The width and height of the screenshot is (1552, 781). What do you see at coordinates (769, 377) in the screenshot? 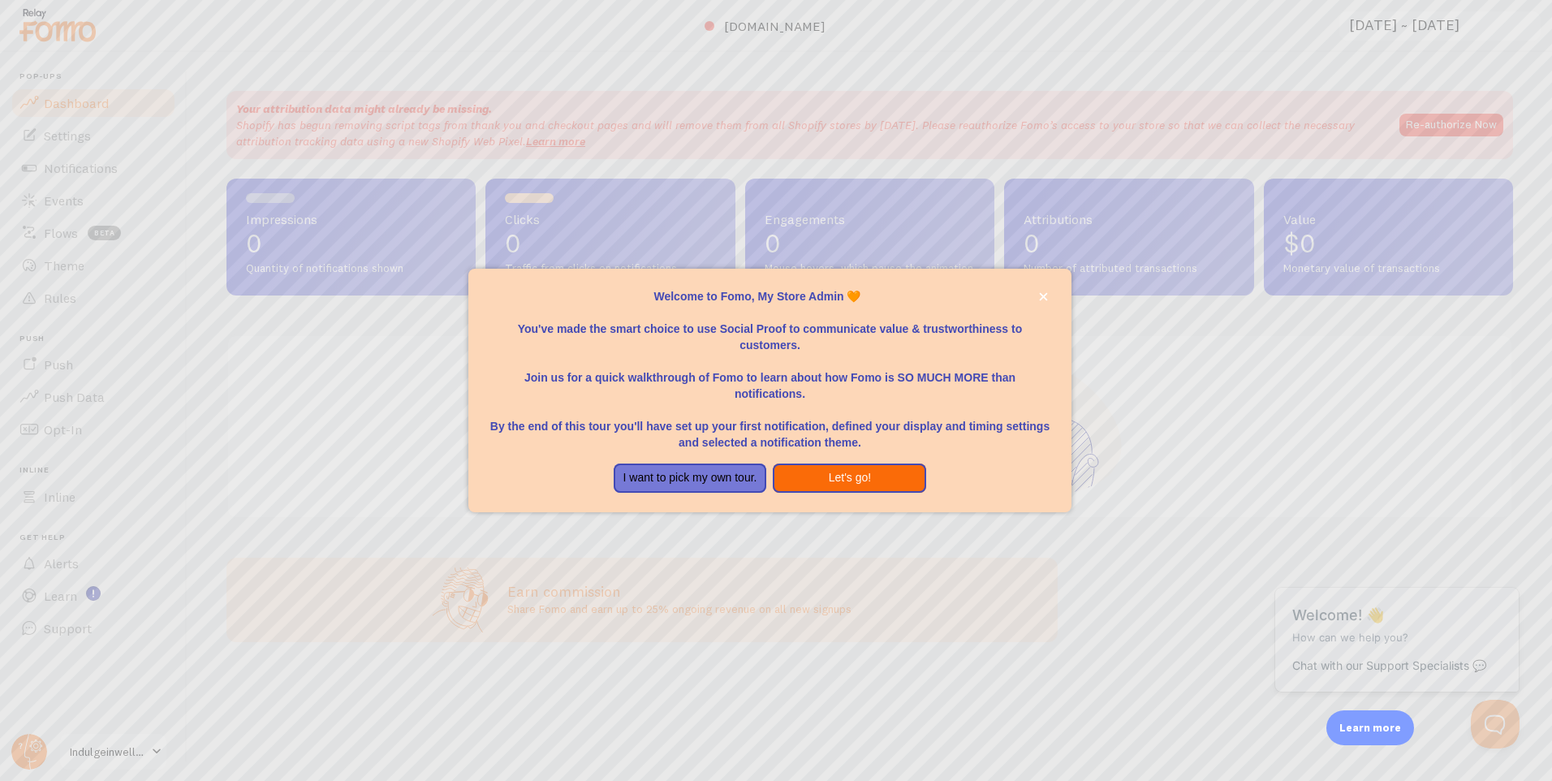
I see `p: Join us for a quick walkthrough of Fomo to learn about how Fomo is SO MUCH MORE than notifications.` at bounding box center [769, 377].